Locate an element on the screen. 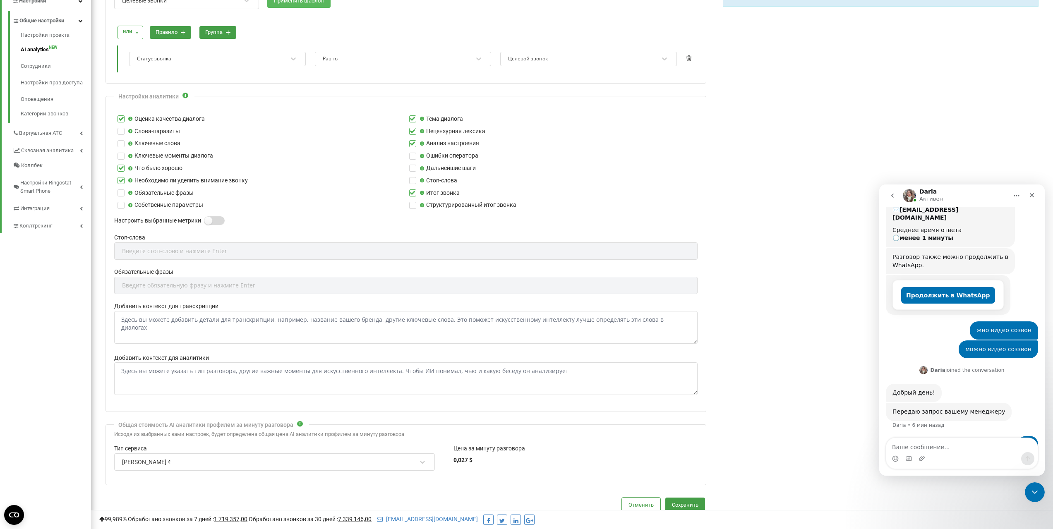  button: Средство выбора эмодзи is located at coordinates (16, 274).